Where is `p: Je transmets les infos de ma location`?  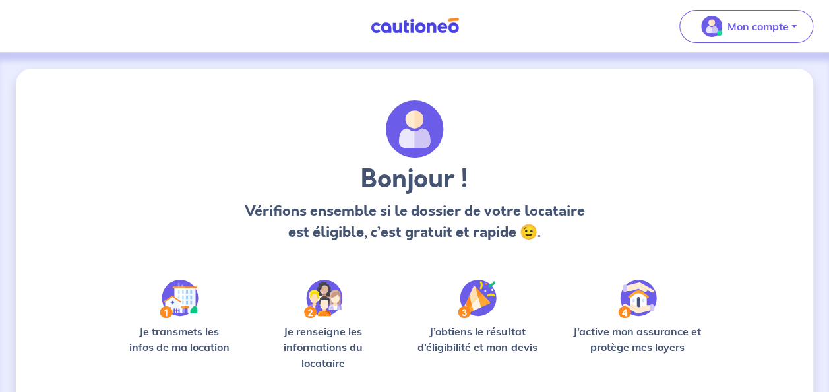 p: Je transmets les infos de ma location is located at coordinates (179, 339).